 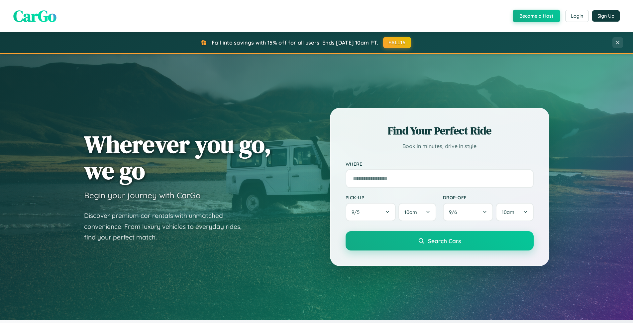 What do you see at coordinates (440, 146) in the screenshot?
I see `p: Book in minutes, drive in style` at bounding box center [440, 146].